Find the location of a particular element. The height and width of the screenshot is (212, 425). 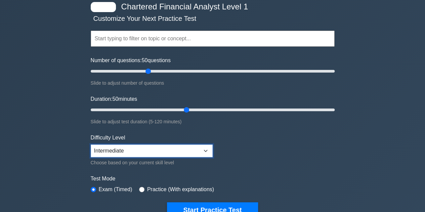

label: Exam (Timed) is located at coordinates (116, 189).